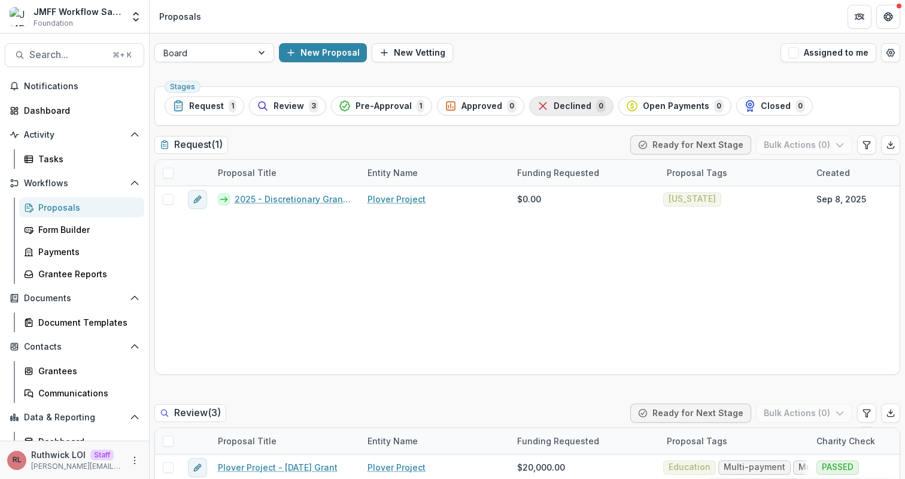 The width and height of the screenshot is (905, 479). Describe the element at coordinates (74, 135) in the screenshot. I see `button: Open Activity` at that location.